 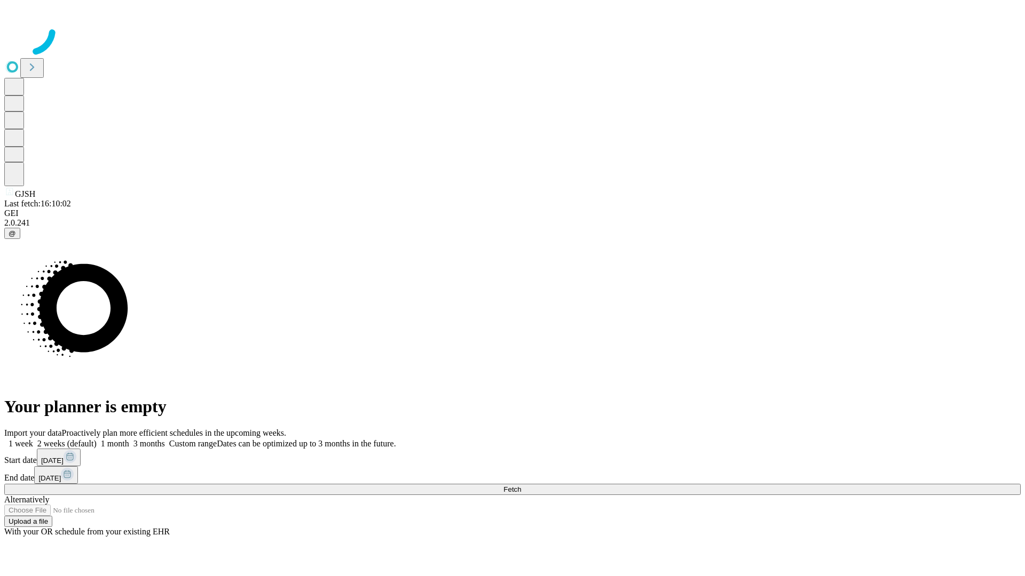 I want to click on div: 2.0.241, so click(x=512, y=223).